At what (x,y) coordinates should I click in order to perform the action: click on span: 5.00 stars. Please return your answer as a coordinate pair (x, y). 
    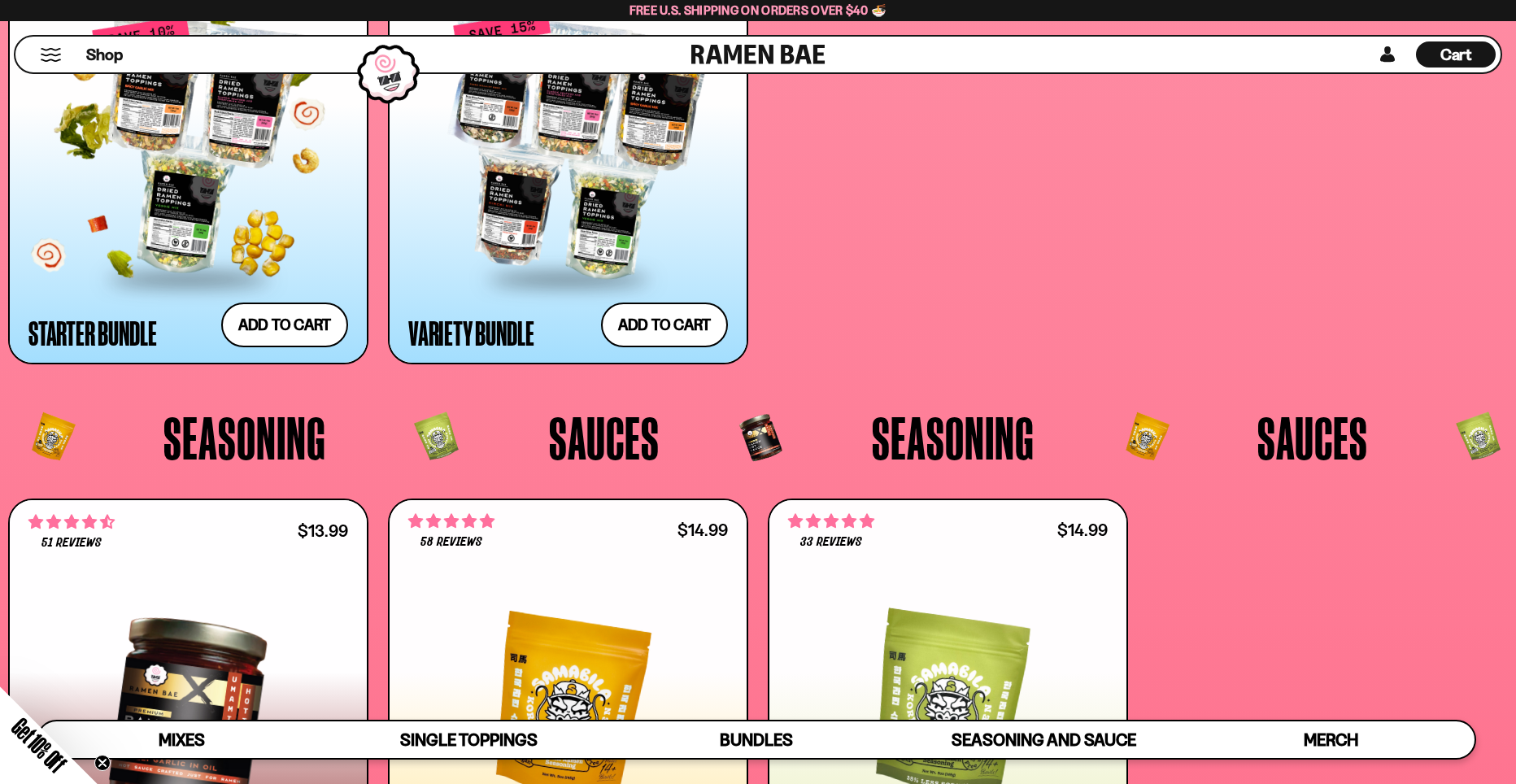
    Looking at the image, I should click on (831, 521).